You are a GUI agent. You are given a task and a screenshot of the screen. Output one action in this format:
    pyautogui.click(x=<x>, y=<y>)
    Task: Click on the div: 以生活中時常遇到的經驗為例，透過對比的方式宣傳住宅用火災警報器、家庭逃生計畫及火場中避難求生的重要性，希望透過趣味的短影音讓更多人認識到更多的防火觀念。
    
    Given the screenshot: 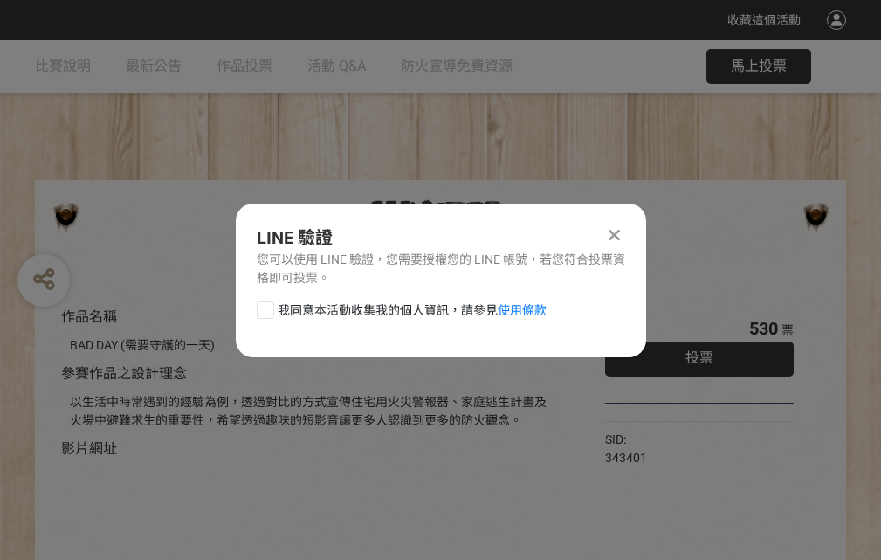 What is the action you would take?
    pyautogui.click(x=311, y=411)
    